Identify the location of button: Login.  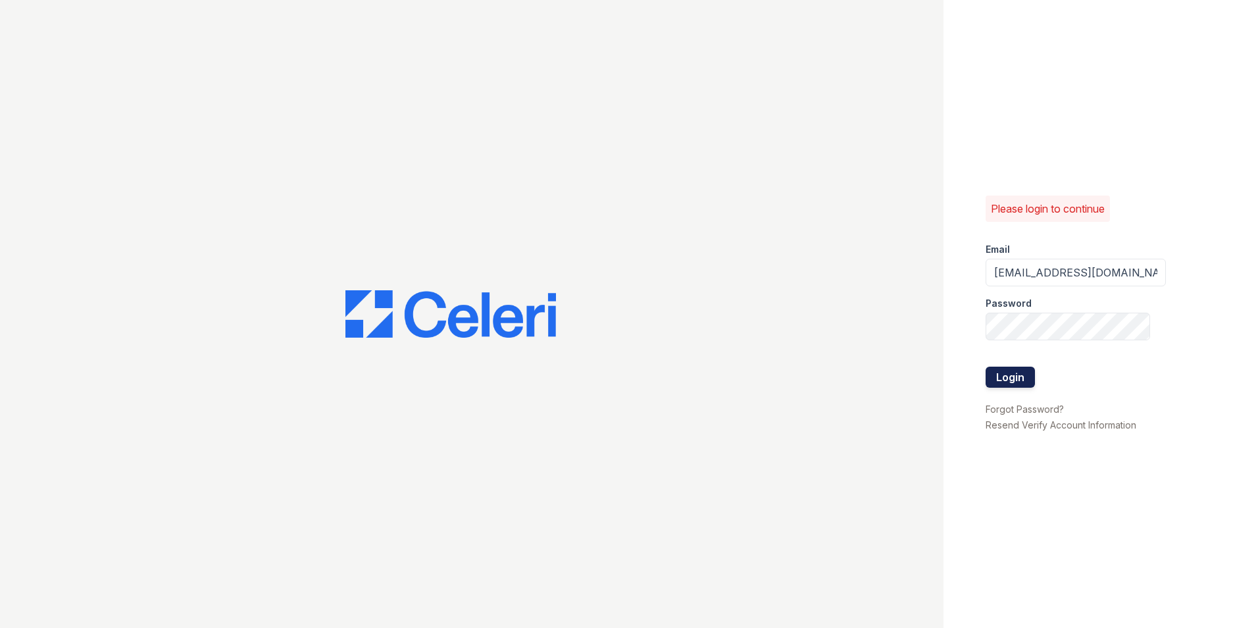
(1010, 377).